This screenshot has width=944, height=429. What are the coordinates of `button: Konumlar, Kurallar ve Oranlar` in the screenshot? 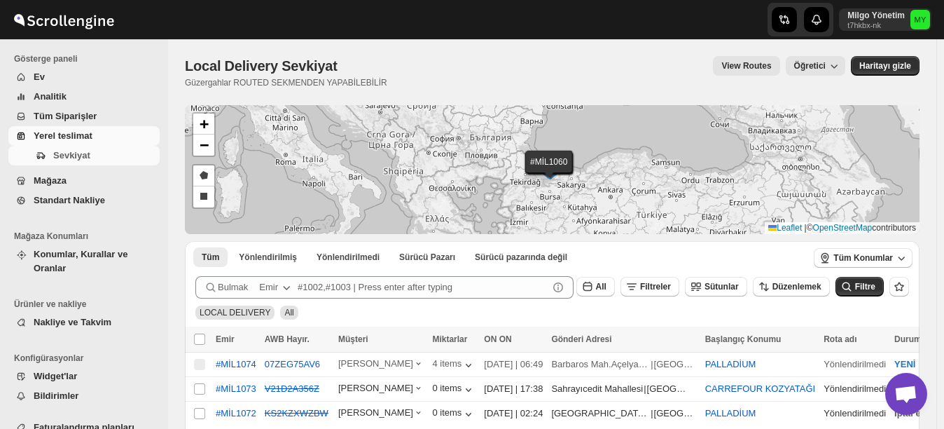 It's located at (84, 261).